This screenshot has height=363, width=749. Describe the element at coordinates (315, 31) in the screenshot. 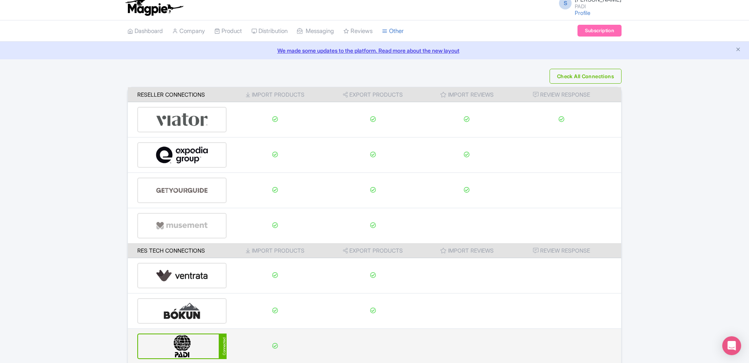

I see `a: Messaging` at that location.